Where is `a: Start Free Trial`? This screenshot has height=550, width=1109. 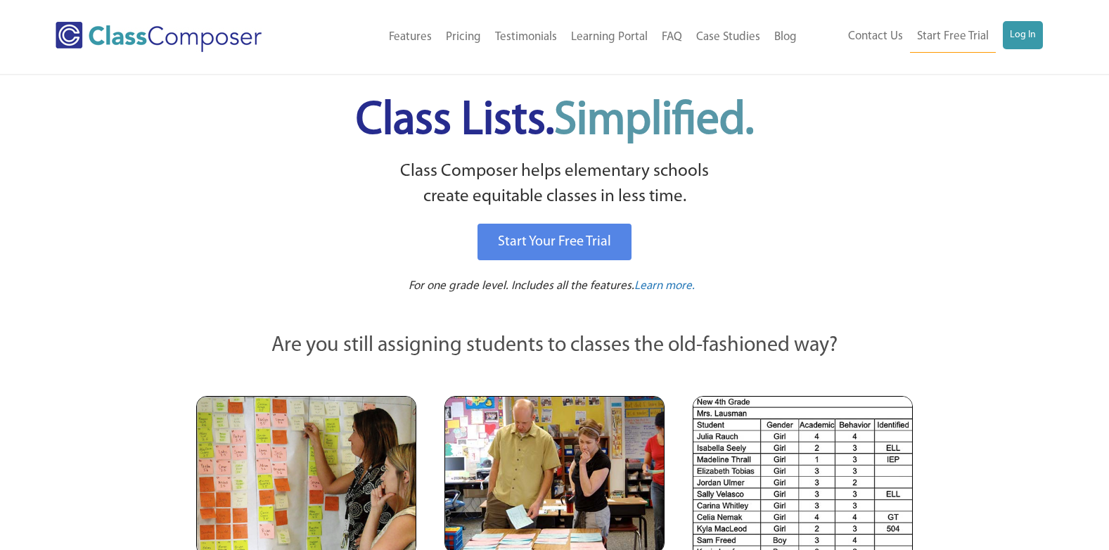 a: Start Free Trial is located at coordinates (953, 37).